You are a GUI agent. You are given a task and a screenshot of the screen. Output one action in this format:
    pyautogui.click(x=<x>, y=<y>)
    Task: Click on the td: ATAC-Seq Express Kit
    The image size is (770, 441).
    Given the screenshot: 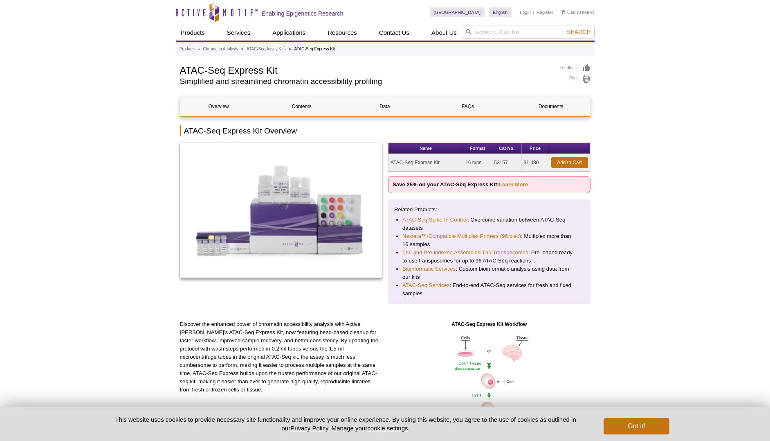 What is the action you would take?
    pyautogui.click(x=426, y=162)
    